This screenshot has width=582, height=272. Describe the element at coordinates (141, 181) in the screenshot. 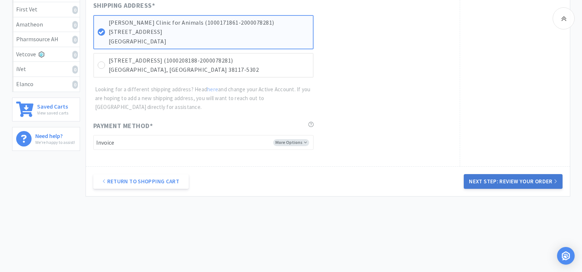

I see `a: Return to Shopping Cart` at that location.